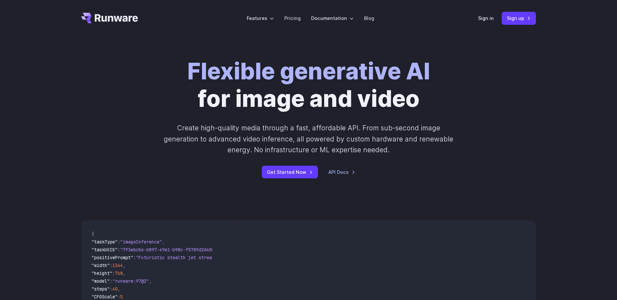  Describe the element at coordinates (105, 297) in the screenshot. I see `span: "CFGScale"` at that location.